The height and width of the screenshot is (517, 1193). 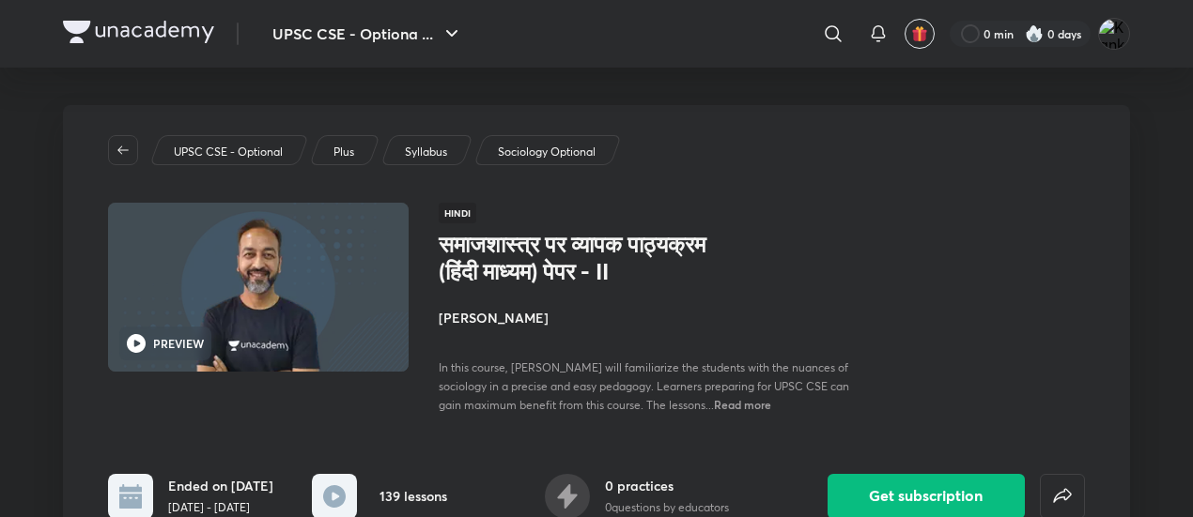 What do you see at coordinates (547, 152) in the screenshot?
I see `p: Sociology Optional` at bounding box center [547, 152].